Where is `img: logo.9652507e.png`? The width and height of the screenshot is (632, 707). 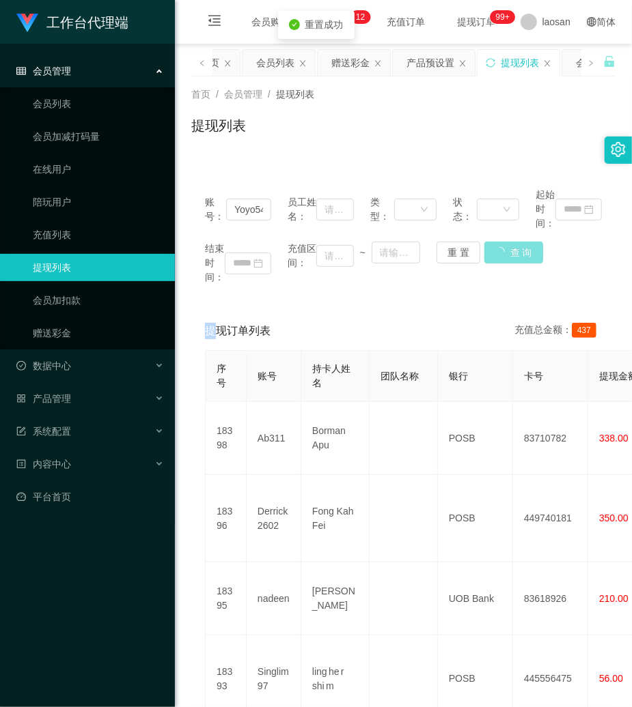 img: logo.9652507e.png is located at coordinates (27, 23).